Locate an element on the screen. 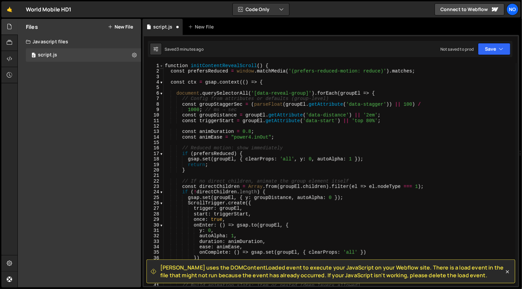  div: 16944/46407.js is located at coordinates (83, 55).